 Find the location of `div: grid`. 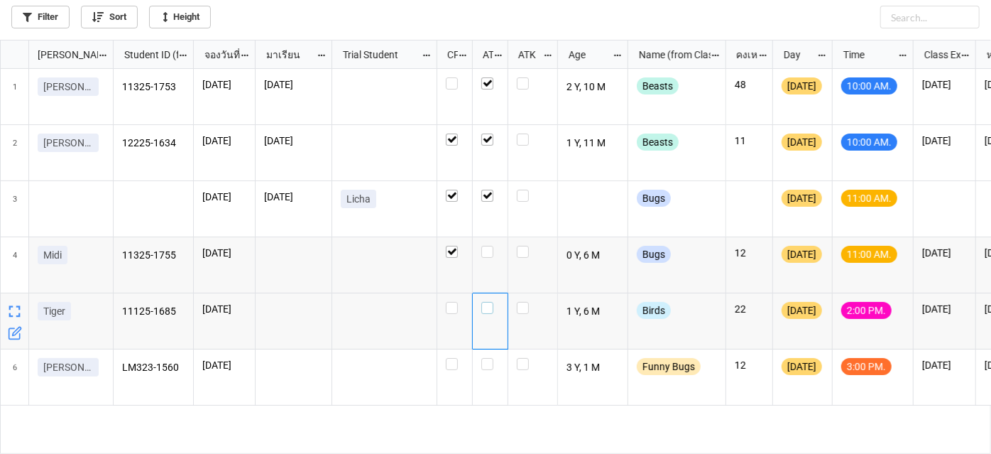

div: grid is located at coordinates (57, 55).